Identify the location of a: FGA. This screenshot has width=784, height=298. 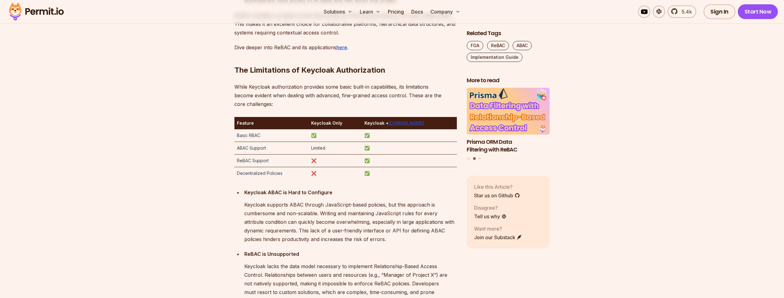
(475, 46).